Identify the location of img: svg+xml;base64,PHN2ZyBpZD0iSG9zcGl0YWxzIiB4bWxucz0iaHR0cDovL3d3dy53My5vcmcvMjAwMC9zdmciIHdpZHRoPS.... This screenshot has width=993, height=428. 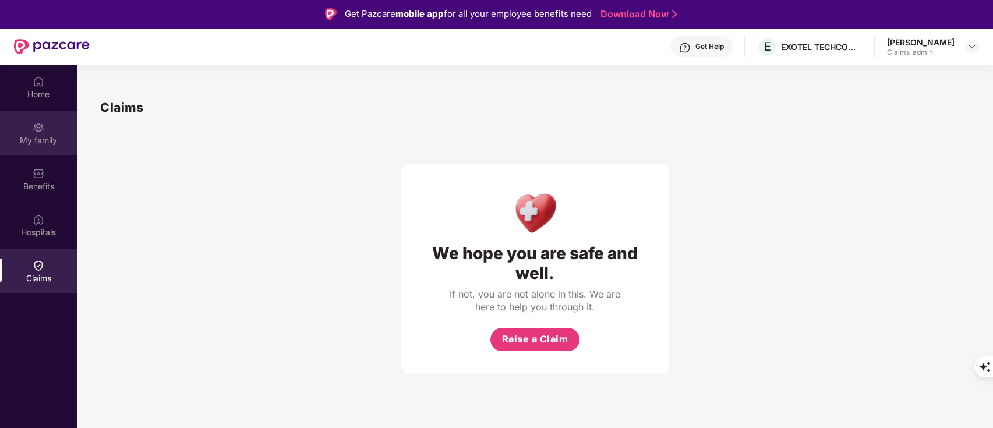
(38, 220).